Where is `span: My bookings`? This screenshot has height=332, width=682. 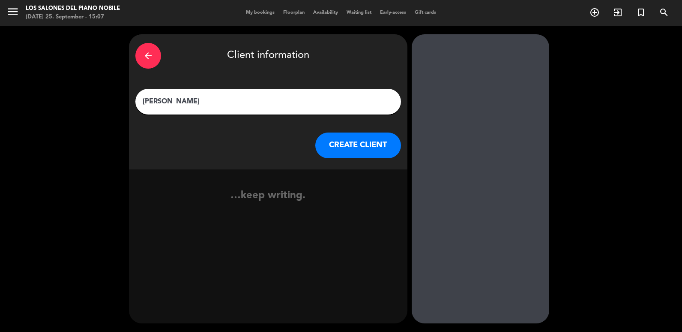 span: My bookings is located at coordinates (260, 12).